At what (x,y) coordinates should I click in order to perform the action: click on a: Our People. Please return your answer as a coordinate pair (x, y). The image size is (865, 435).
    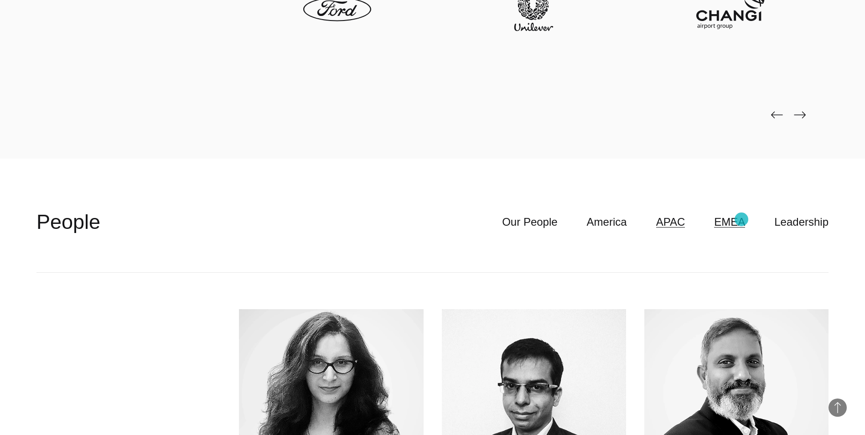
    Looking at the image, I should click on (529, 222).